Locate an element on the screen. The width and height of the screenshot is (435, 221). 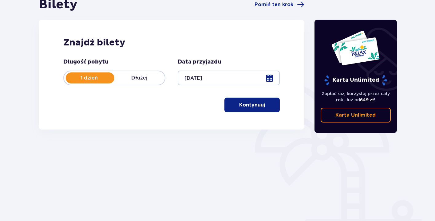
button: Kontynuuj is located at coordinates (252, 105).